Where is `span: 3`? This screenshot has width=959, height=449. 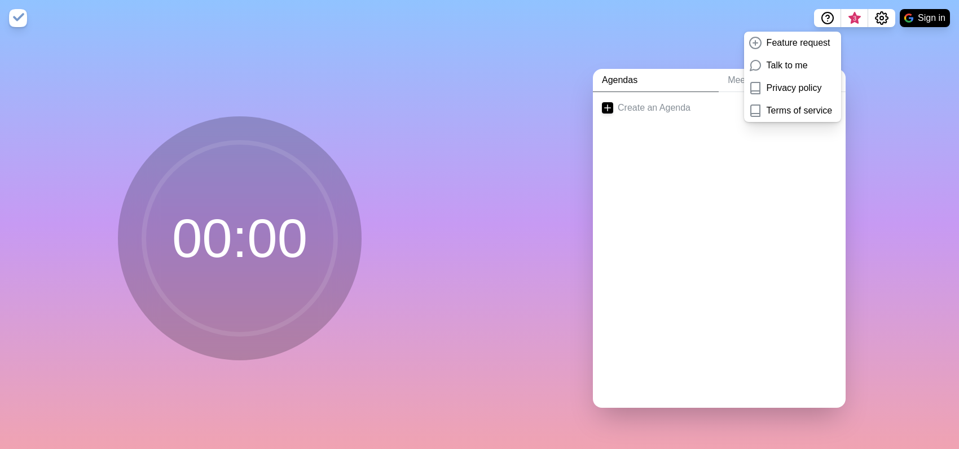 span: 3 is located at coordinates (855, 19).